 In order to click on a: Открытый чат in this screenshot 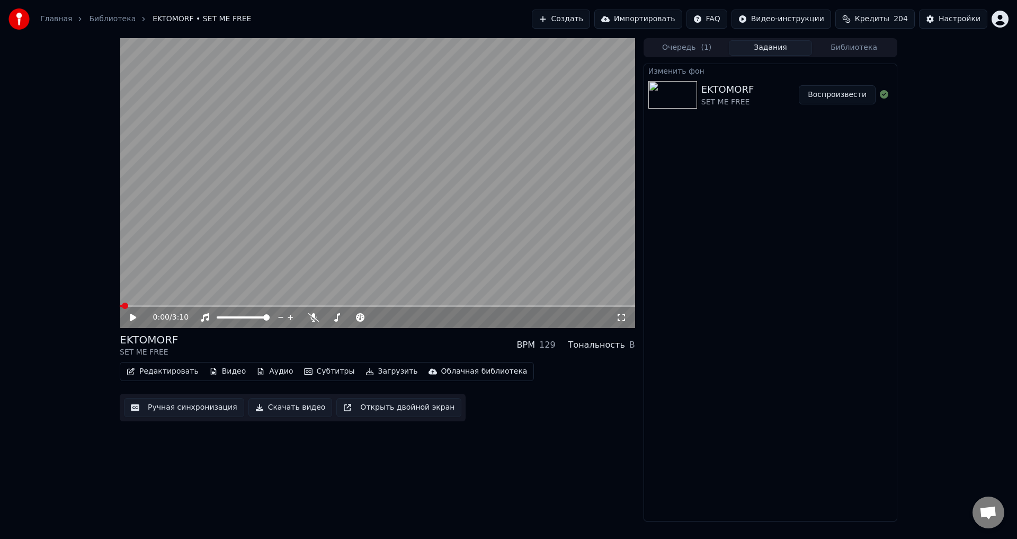, I will do `click(989, 512)`.